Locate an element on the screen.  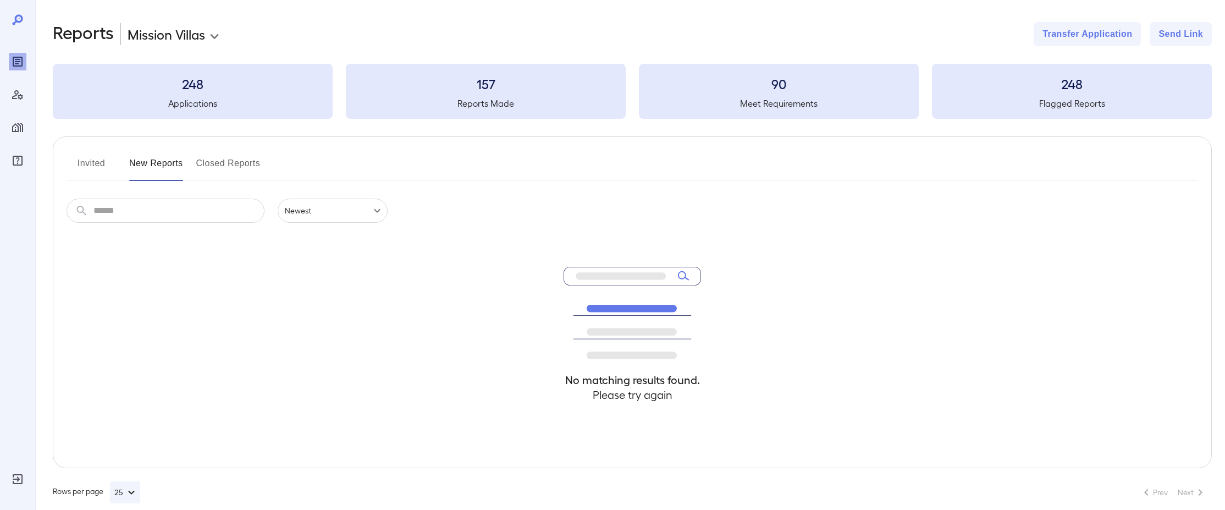
h5: Meet Requirements is located at coordinates (778, 103).